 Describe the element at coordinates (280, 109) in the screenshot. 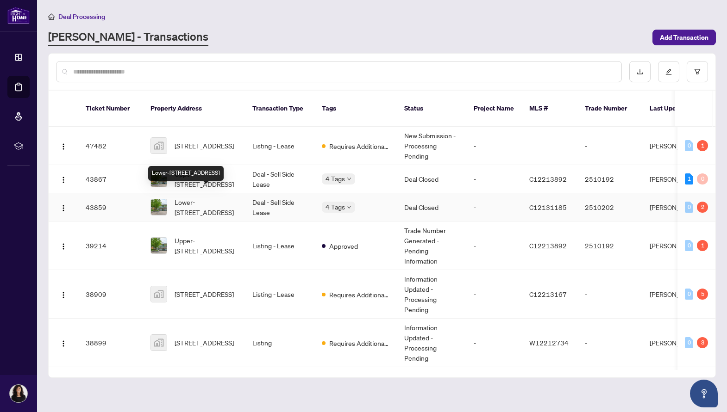

I see `th: Transaction Type` at that location.